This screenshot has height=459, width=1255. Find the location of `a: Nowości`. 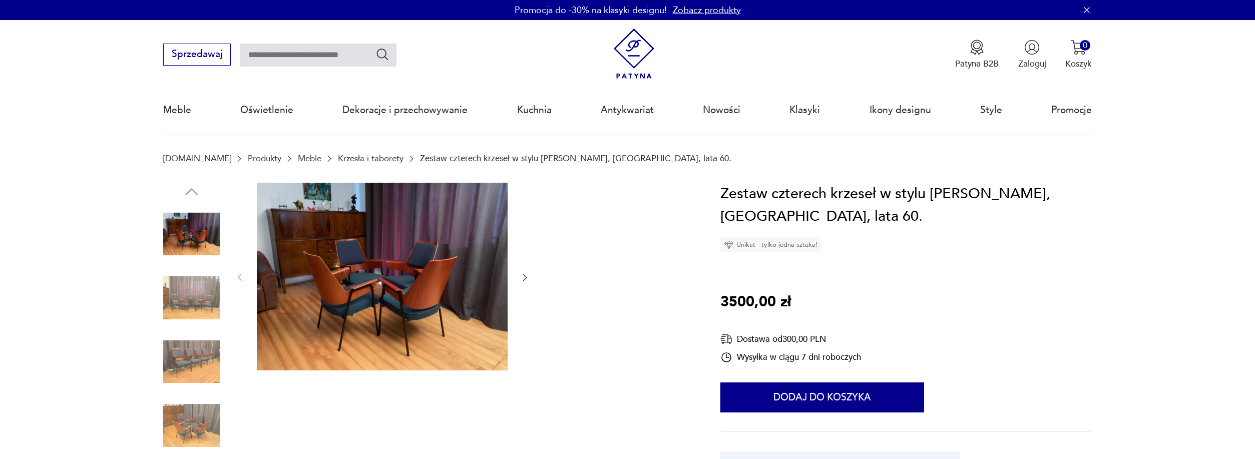

a: Nowości is located at coordinates (721, 110).